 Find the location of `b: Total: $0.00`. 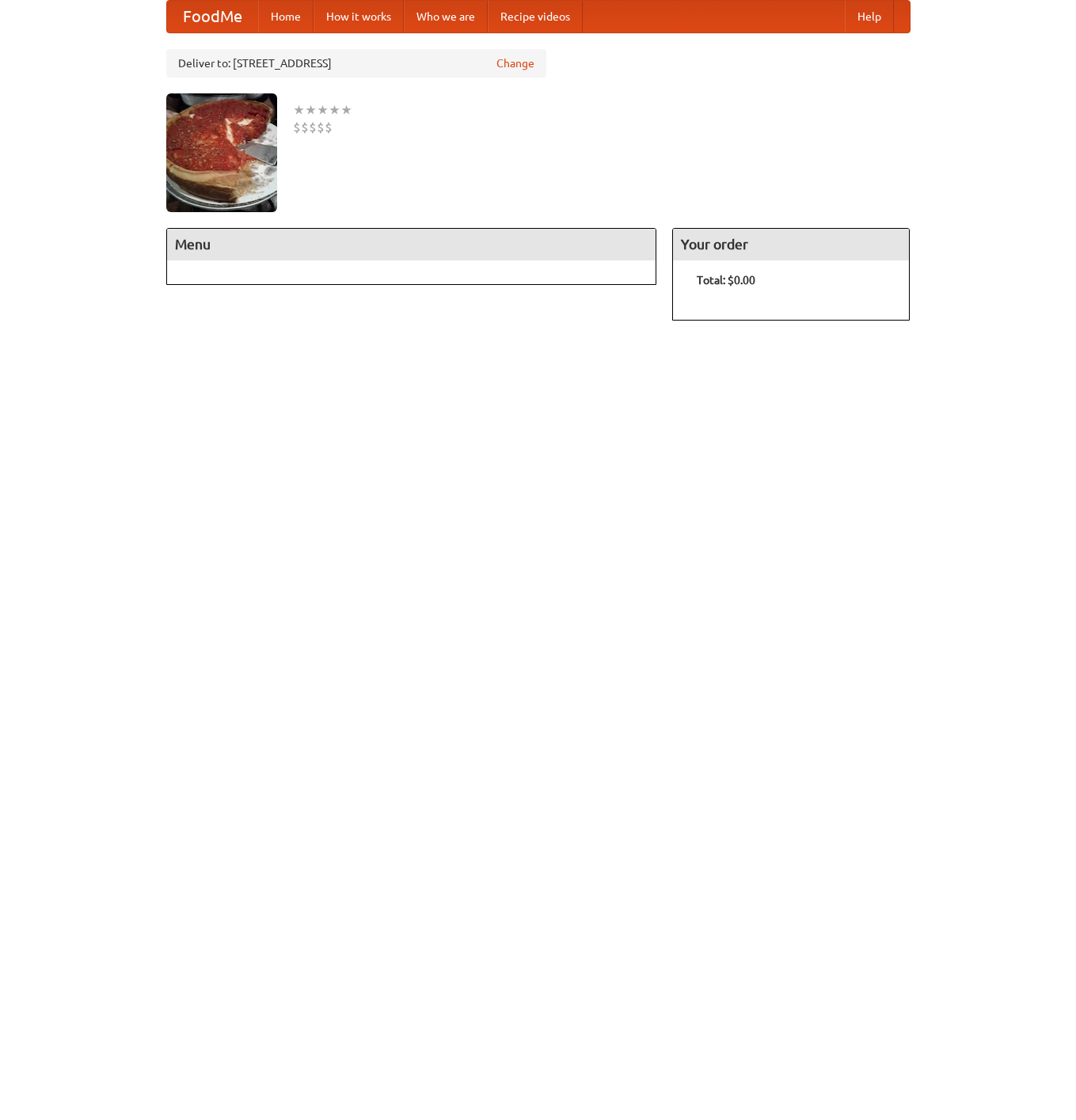

b: Total: $0.00 is located at coordinates (726, 281).